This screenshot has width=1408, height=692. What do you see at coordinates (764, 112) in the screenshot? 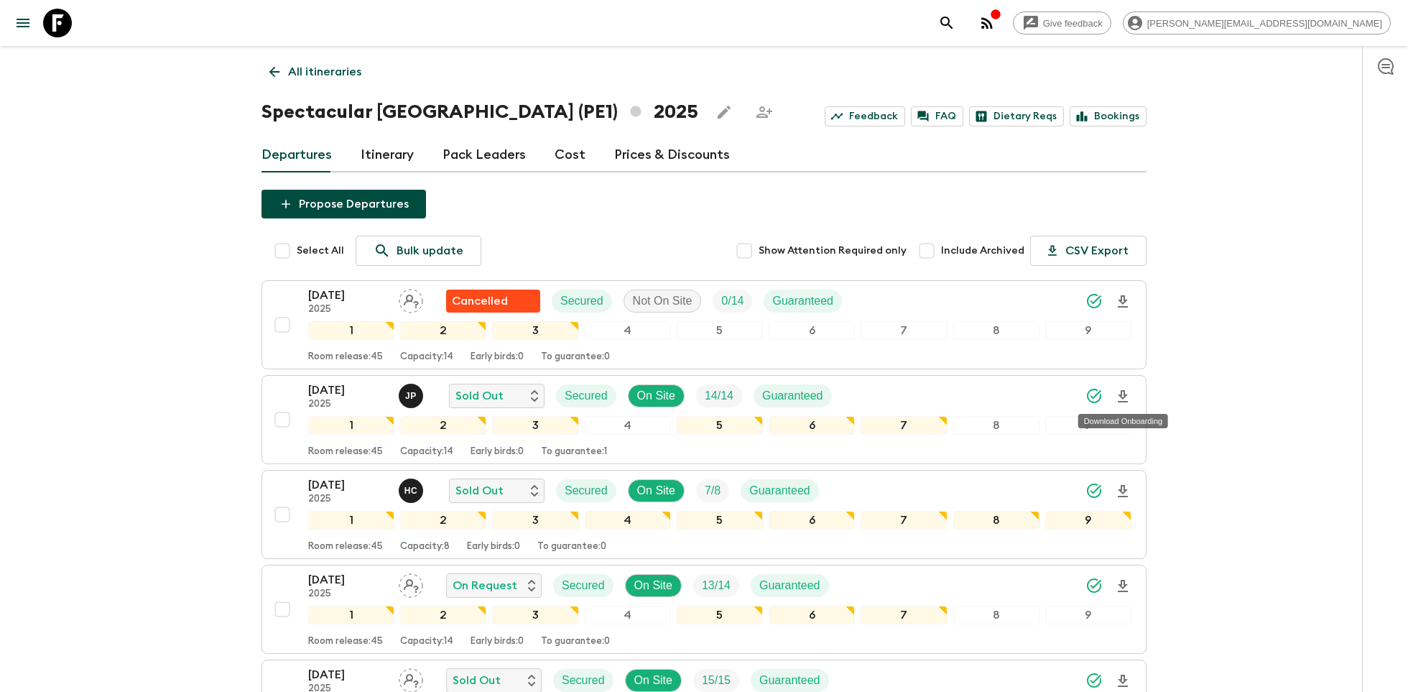
I see `span: Share this itinerary` at bounding box center [764, 112].